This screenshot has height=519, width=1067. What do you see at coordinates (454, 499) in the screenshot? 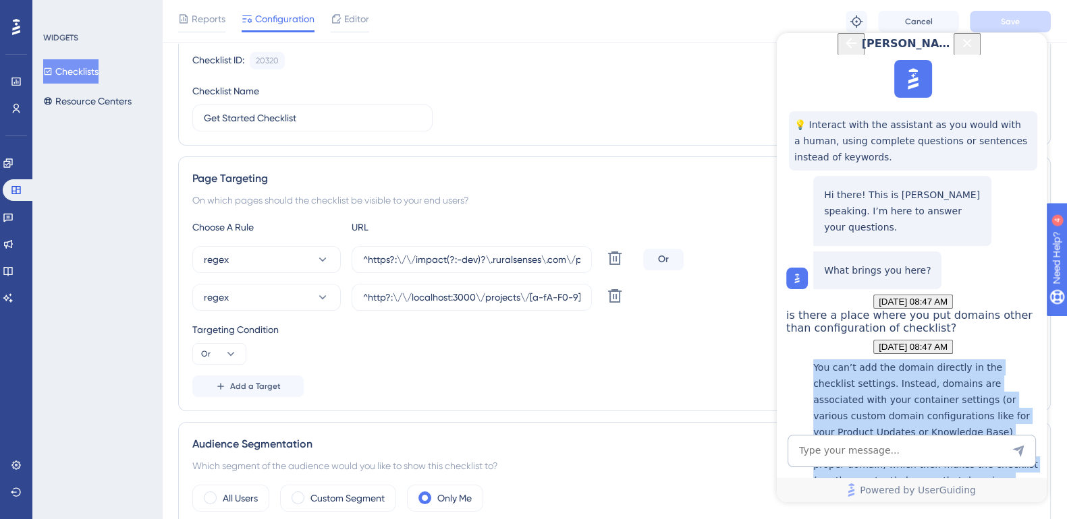
I see `label: Only Me` at bounding box center [454, 499].